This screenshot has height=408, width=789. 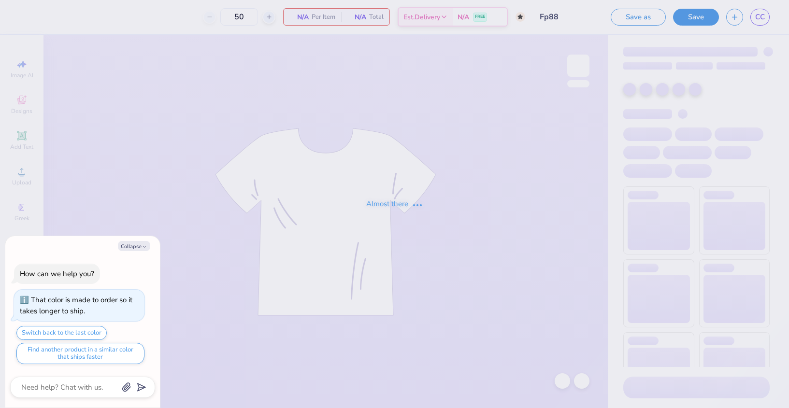 I want to click on div: How can we help you?, so click(x=57, y=274).